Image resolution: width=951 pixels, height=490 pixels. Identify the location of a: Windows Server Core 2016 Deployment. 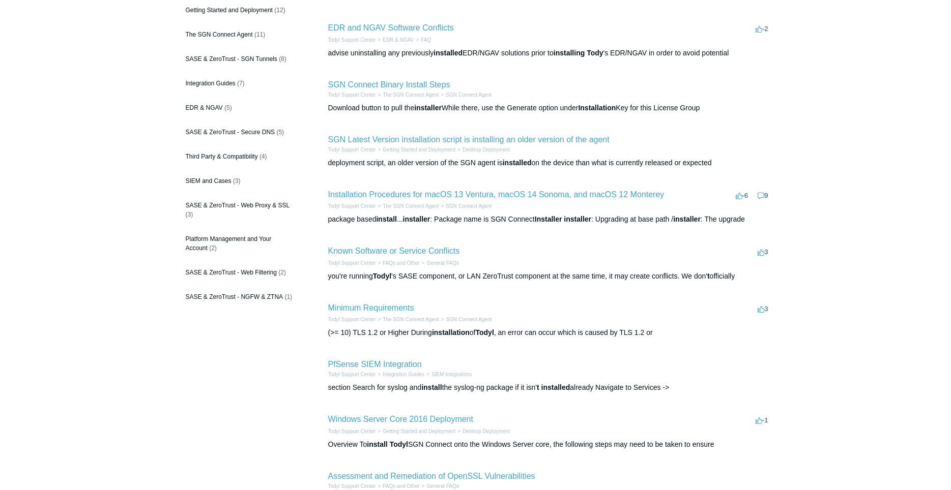
(400, 419).